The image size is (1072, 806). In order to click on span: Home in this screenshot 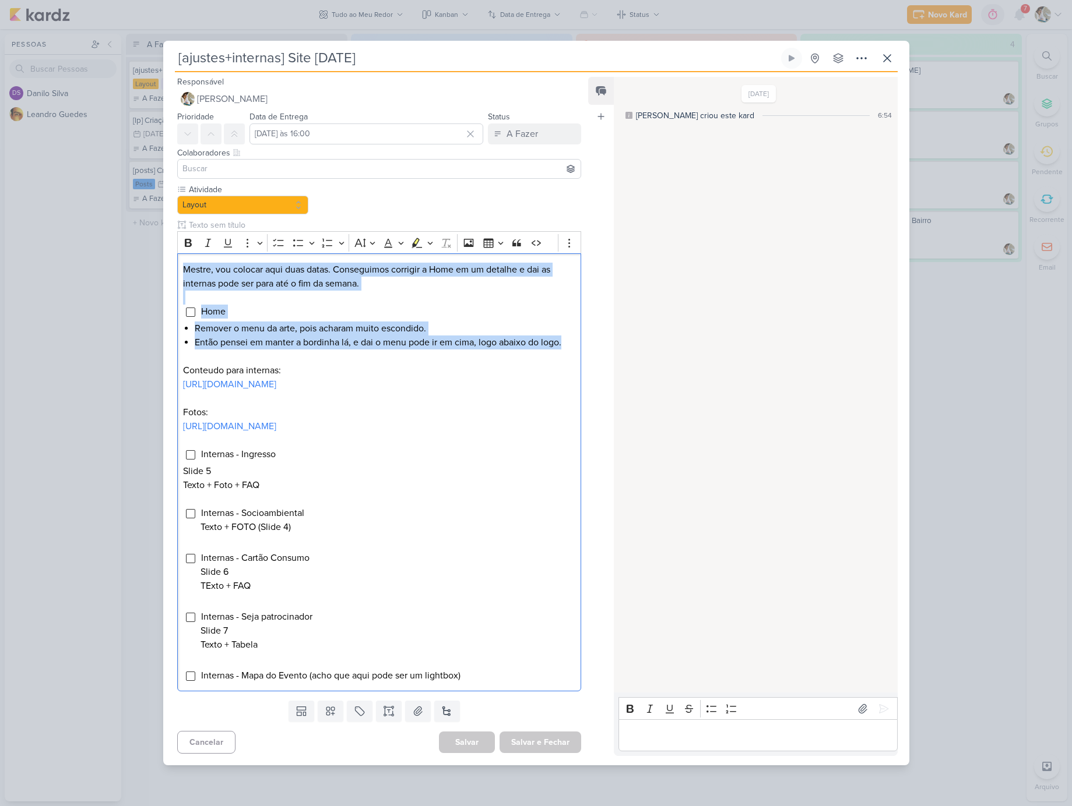, I will do `click(213, 312)`.